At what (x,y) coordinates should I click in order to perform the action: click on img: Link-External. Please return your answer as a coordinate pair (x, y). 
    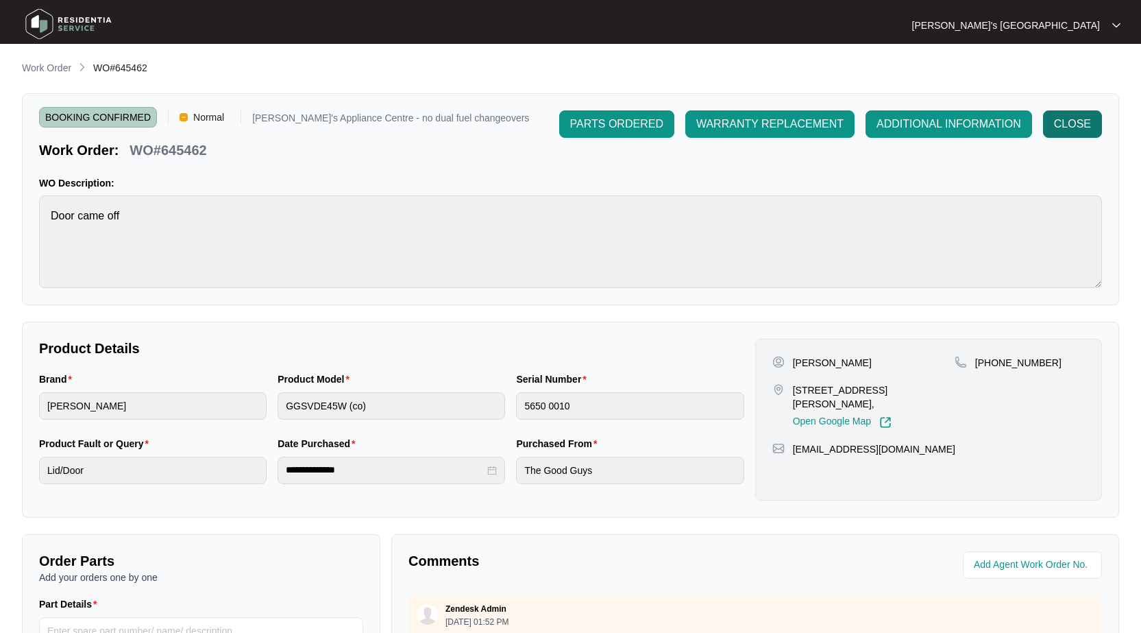
    Looking at the image, I should click on (886, 422).